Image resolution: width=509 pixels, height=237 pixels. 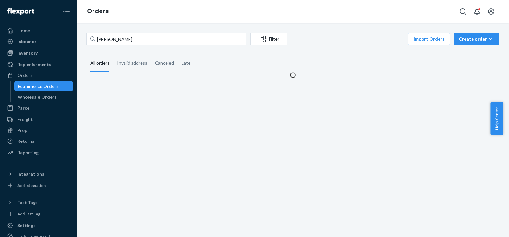 I want to click on button: Open notifications, so click(x=477, y=12).